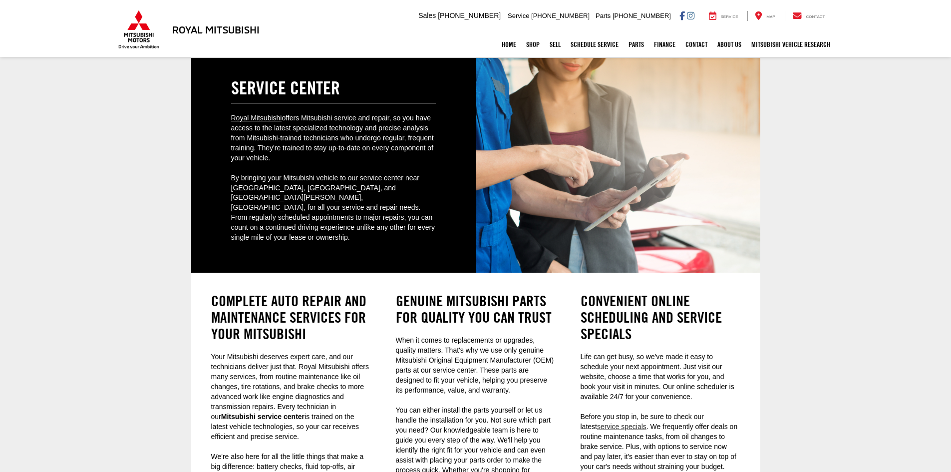 This screenshot has width=951, height=472. What do you see at coordinates (476, 365) in the screenshot?
I see `p: When it comes to replacements or upgrades, quality matters. That's why we use only genuine Mitsub...` at bounding box center [476, 365].